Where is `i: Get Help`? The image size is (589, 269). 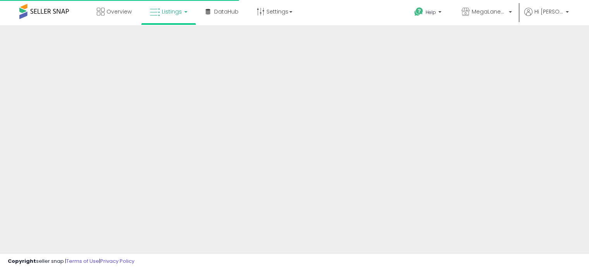 i: Get Help is located at coordinates (419, 12).